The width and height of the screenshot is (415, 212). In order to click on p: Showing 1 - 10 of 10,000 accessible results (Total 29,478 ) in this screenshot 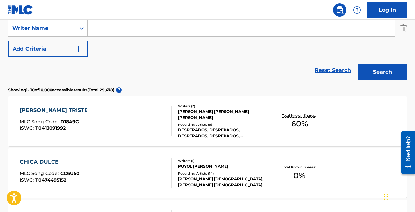, I will do `click(61, 90)`.